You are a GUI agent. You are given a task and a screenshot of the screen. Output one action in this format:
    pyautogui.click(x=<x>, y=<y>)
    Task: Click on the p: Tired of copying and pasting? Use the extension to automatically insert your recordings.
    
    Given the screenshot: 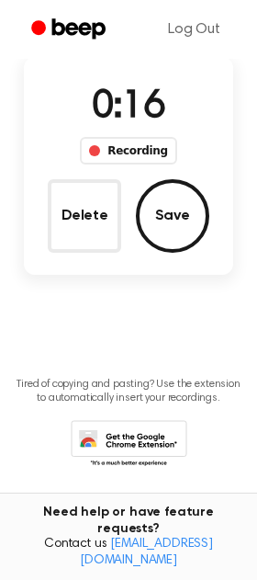 What is the action you would take?
    pyautogui.click(x=129, y=391)
    